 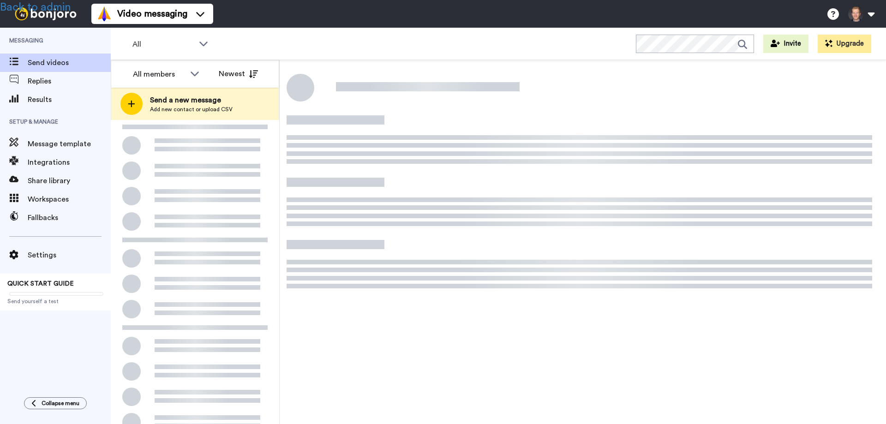 What do you see at coordinates (786, 44) in the screenshot?
I see `button: Invite` at bounding box center [786, 44].